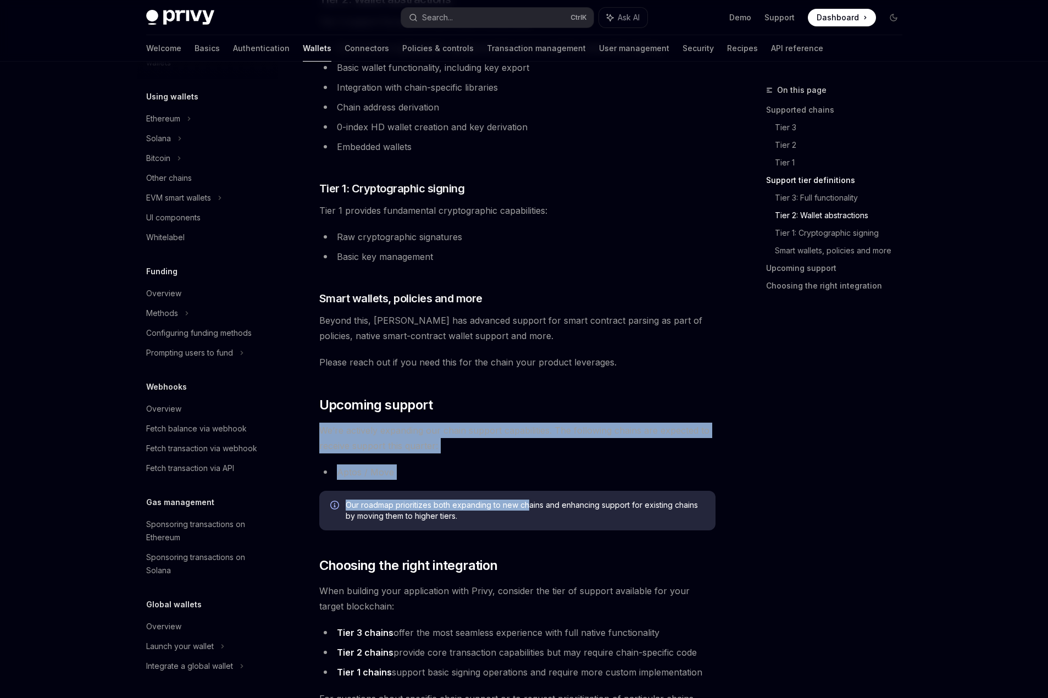 This screenshot has height=698, width=1048. I want to click on a: Transaction management, so click(536, 48).